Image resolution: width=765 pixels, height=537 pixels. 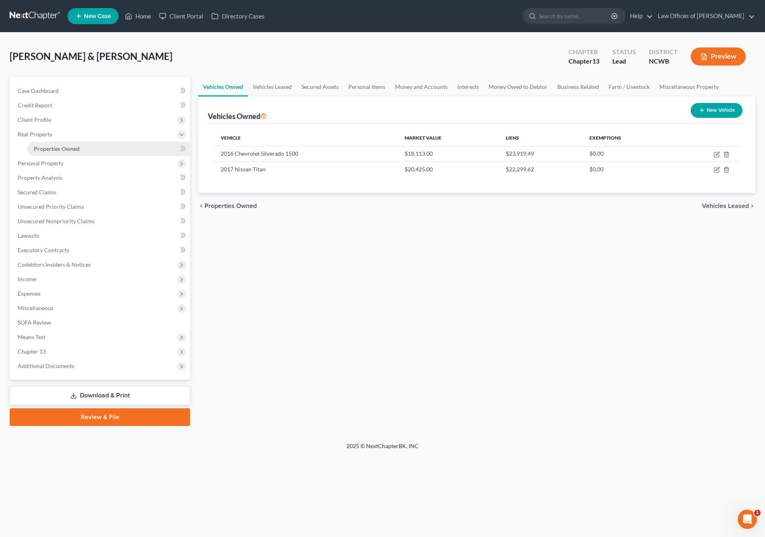 What do you see at coordinates (223, 87) in the screenshot?
I see `a: Vehicles Owned` at bounding box center [223, 87].